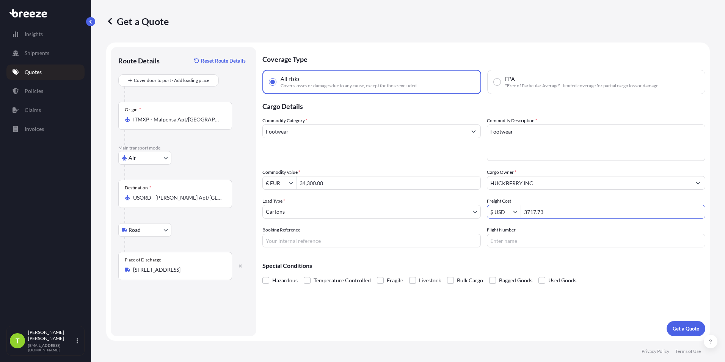  What do you see at coordinates (135, 230) in the screenshot?
I see `span: Road` at bounding box center [135, 230].